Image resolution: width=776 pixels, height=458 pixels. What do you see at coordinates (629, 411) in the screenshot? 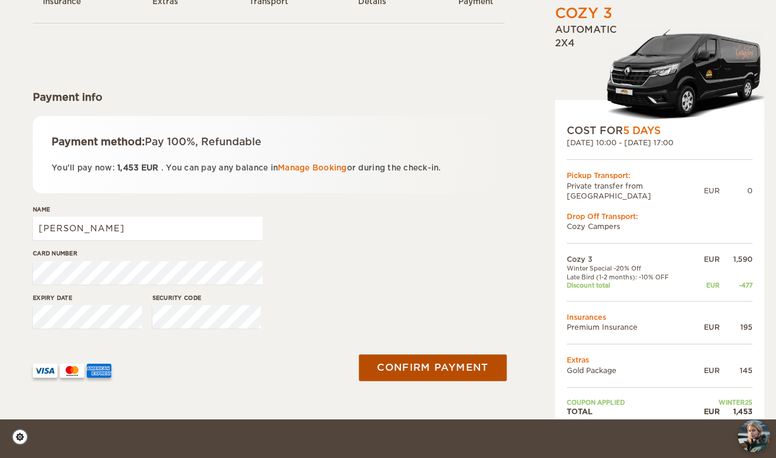
I see `td: TOTAL` at bounding box center [629, 411].